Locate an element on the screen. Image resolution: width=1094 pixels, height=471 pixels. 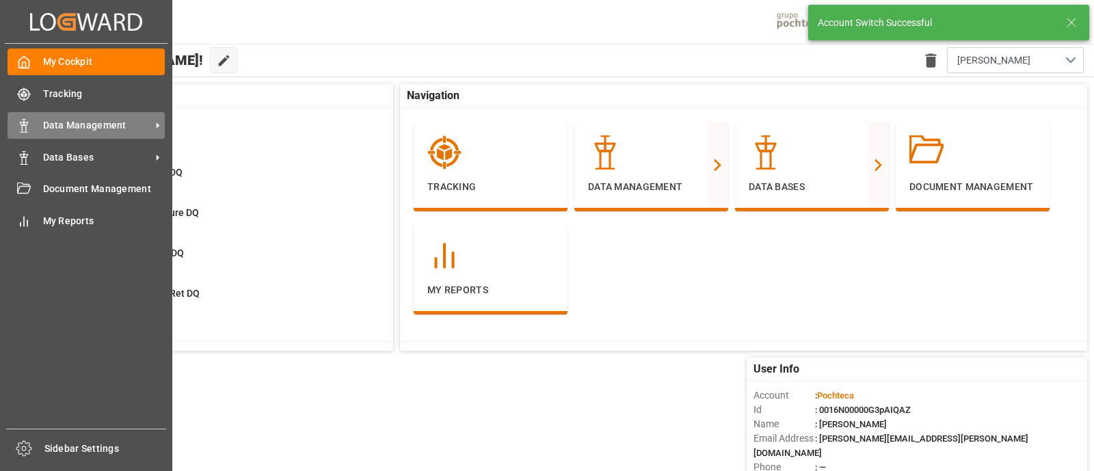
span: Name is located at coordinates (784, 424).